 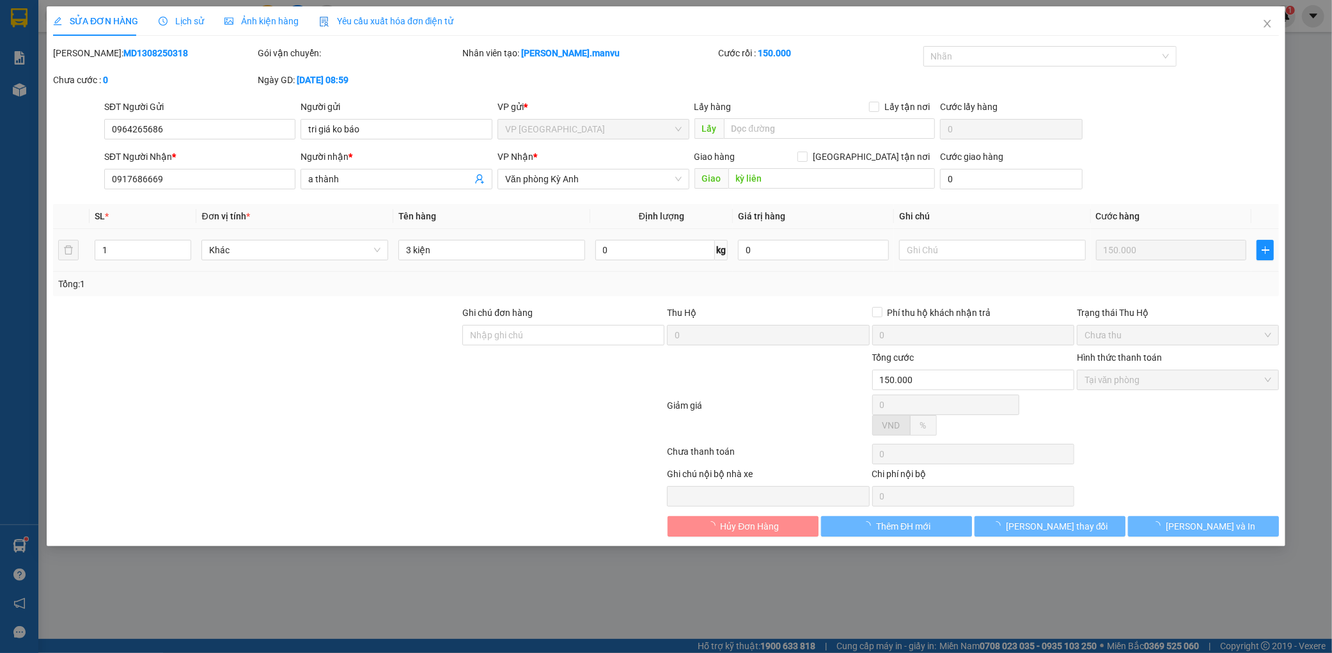 I want to click on span: Cước hàng, so click(x=1118, y=216).